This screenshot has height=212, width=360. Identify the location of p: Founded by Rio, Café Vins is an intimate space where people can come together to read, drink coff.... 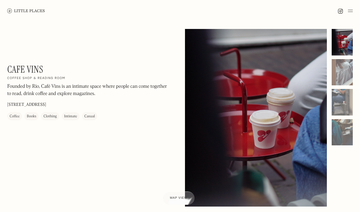
(89, 90).